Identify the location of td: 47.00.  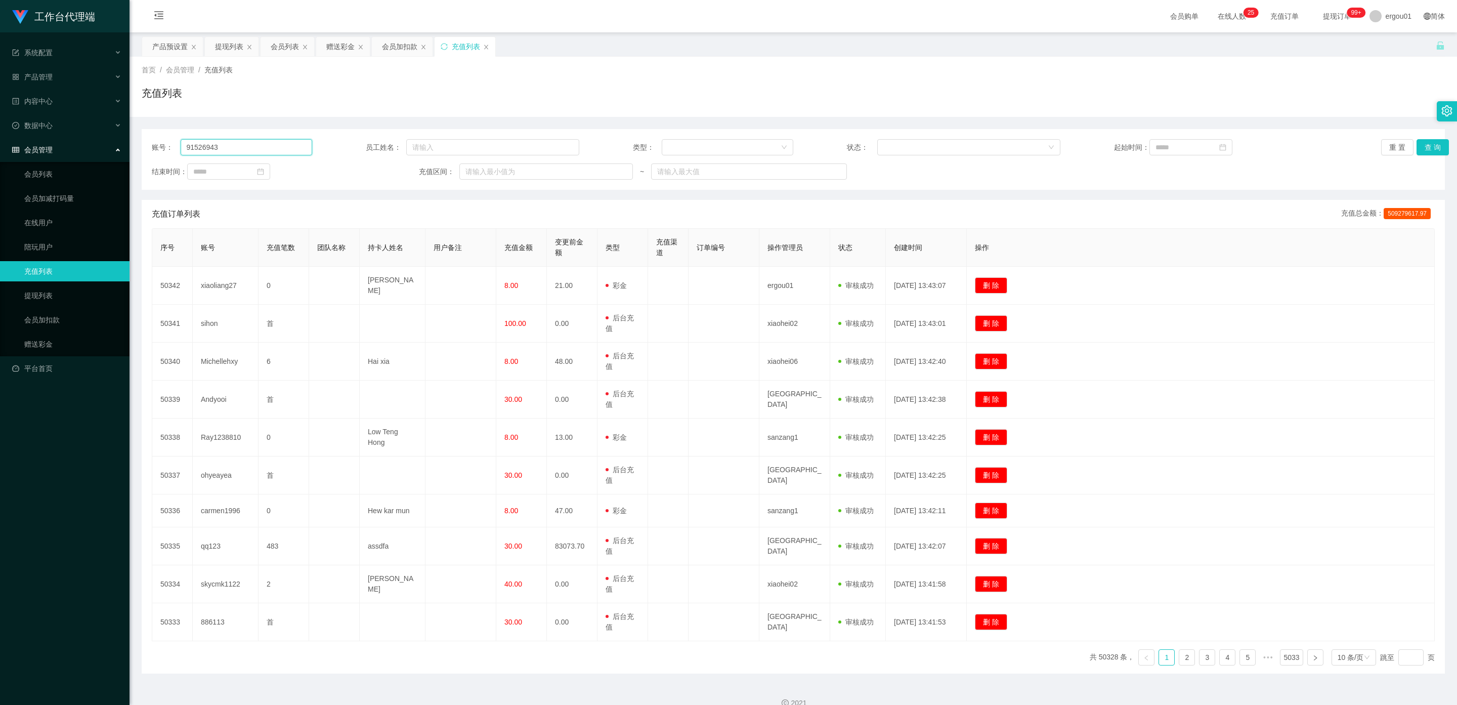
(572, 510).